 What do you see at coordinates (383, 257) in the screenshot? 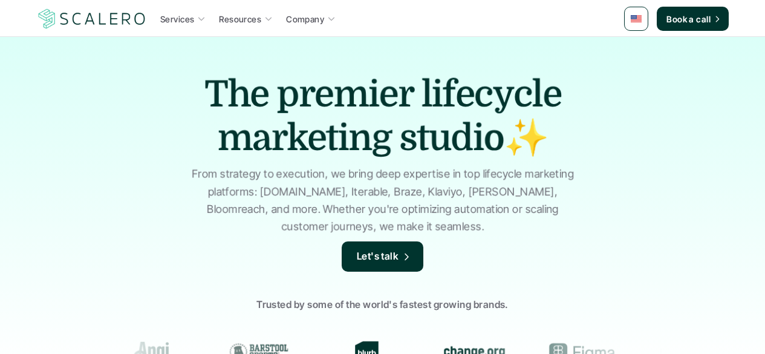
I see `a: Let's talk` at bounding box center [383, 257].